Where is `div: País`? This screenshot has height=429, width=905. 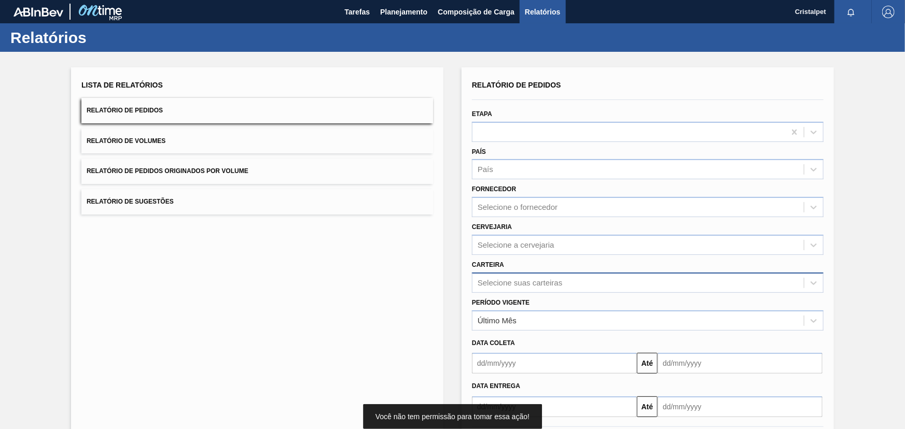 div: País is located at coordinates (485, 170).